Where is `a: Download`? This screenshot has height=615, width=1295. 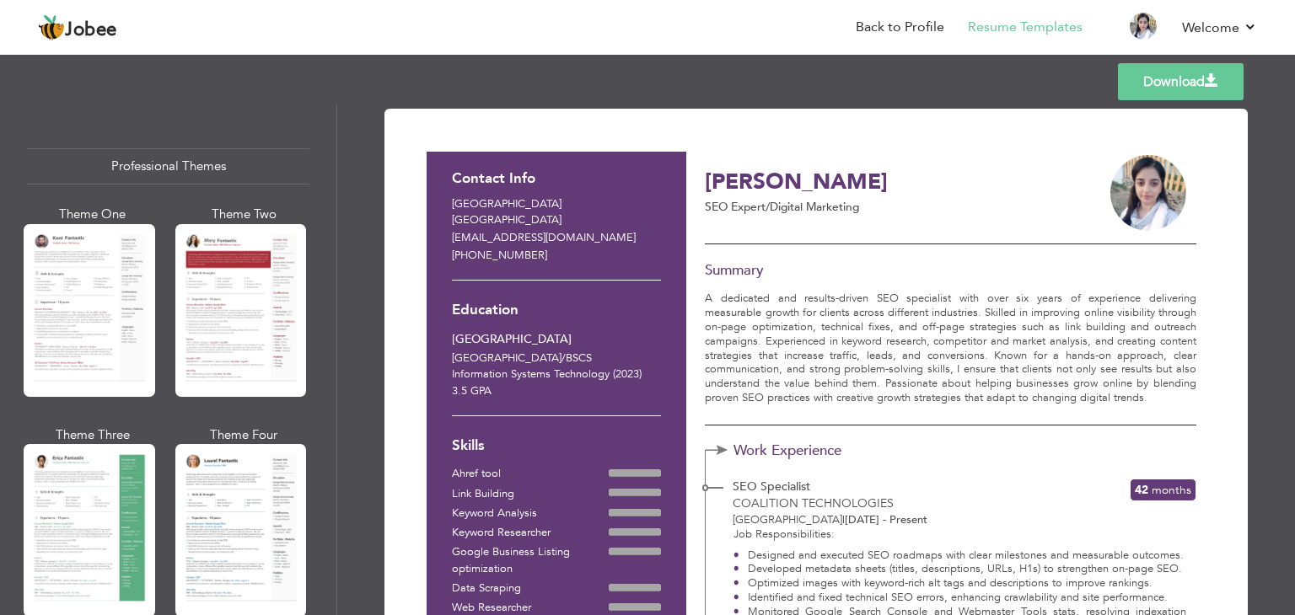 a: Download is located at coordinates (1180, 82).